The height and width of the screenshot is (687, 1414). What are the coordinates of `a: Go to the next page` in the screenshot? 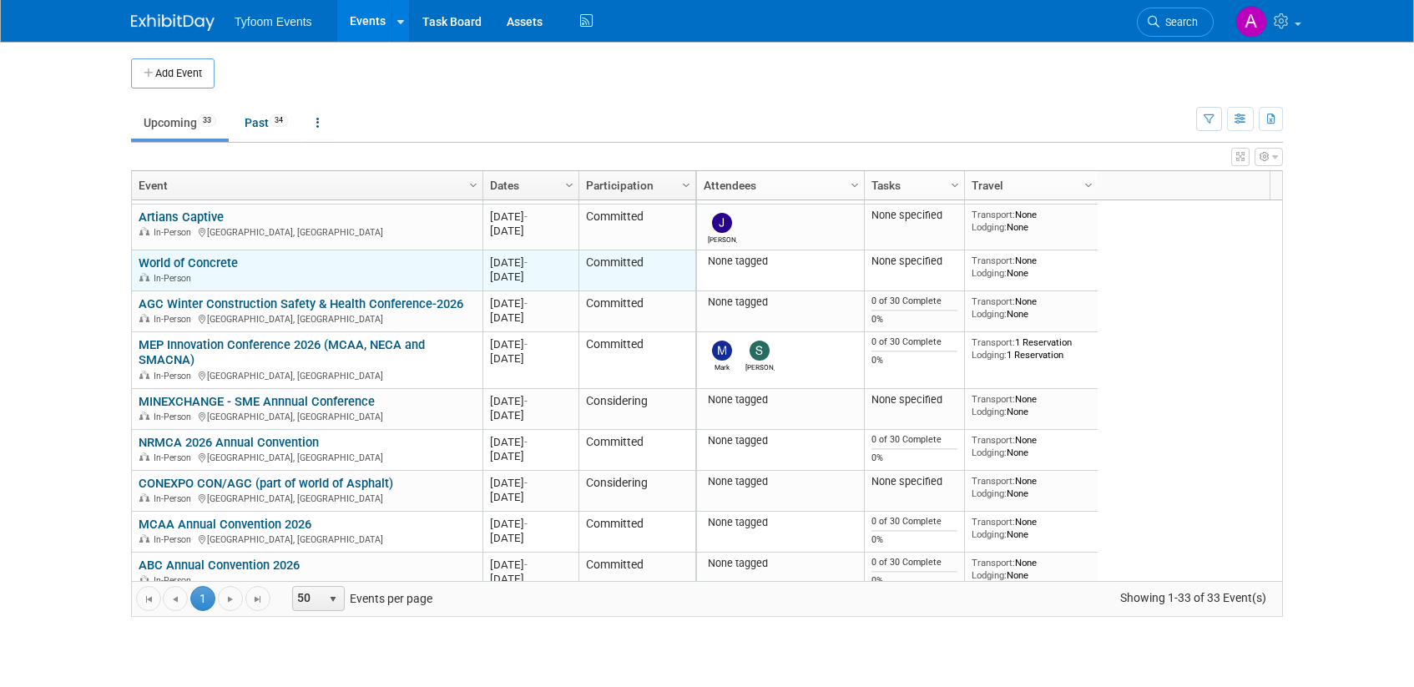 It's located at (230, 599).